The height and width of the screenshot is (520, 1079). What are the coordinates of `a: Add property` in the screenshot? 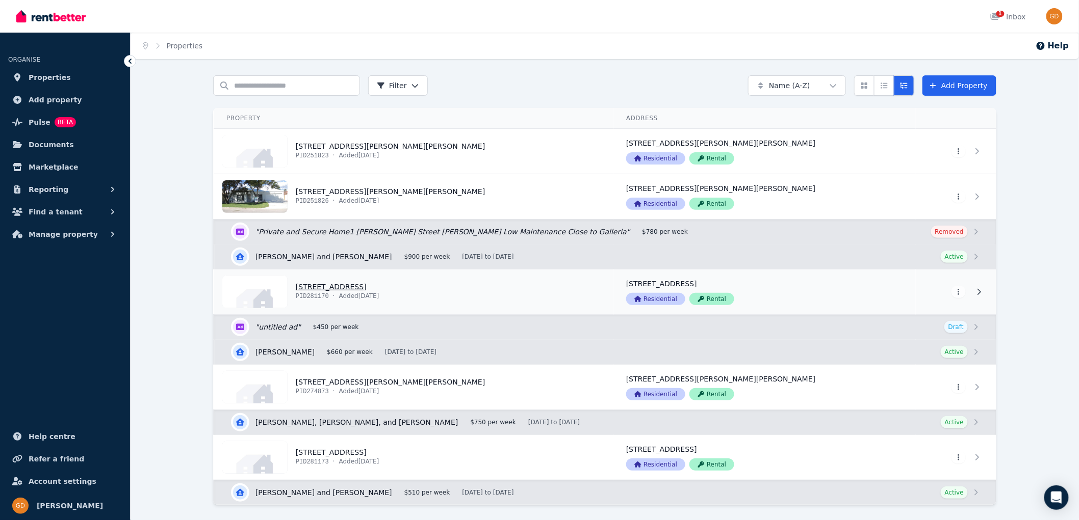 It's located at (65, 100).